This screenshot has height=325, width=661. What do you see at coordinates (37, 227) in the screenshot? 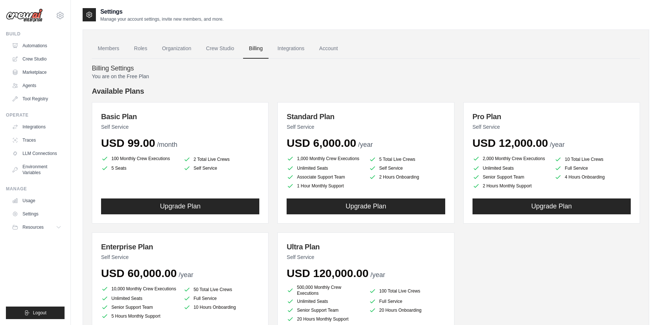
I see `button: Resources` at bounding box center [37, 227].